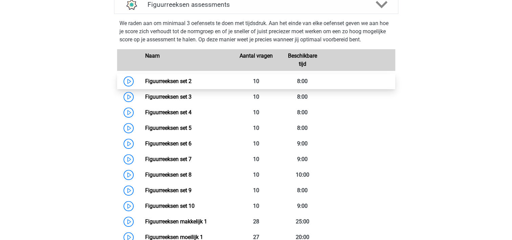 Image resolution: width=512 pixels, height=240 pixels. I want to click on a: Figuurreeksen set 5, so click(168, 128).